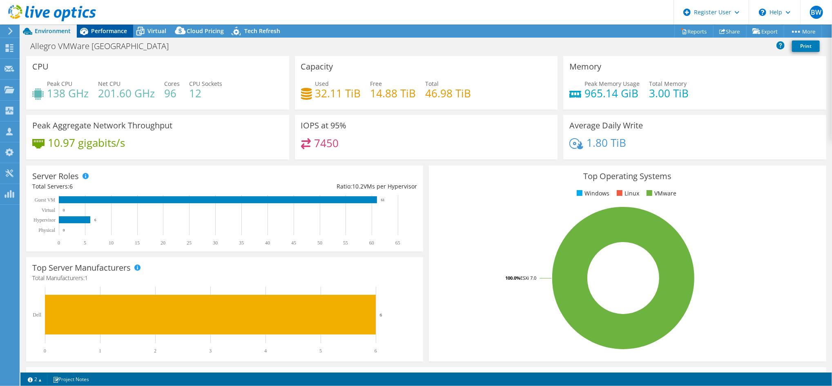 The image size is (832, 386). Describe the element at coordinates (189, 243) in the screenshot. I see `text: 25` at that location.